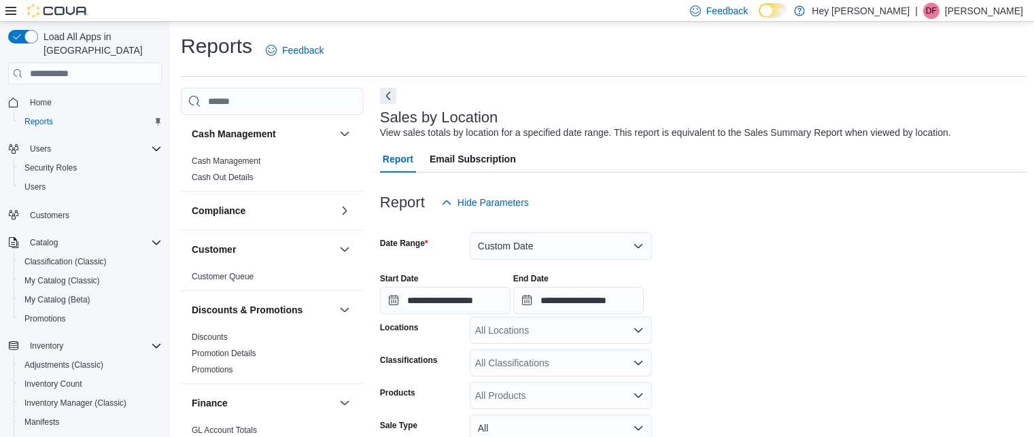  Describe the element at coordinates (439, 118) in the screenshot. I see `h3: Sales by Location` at that location.